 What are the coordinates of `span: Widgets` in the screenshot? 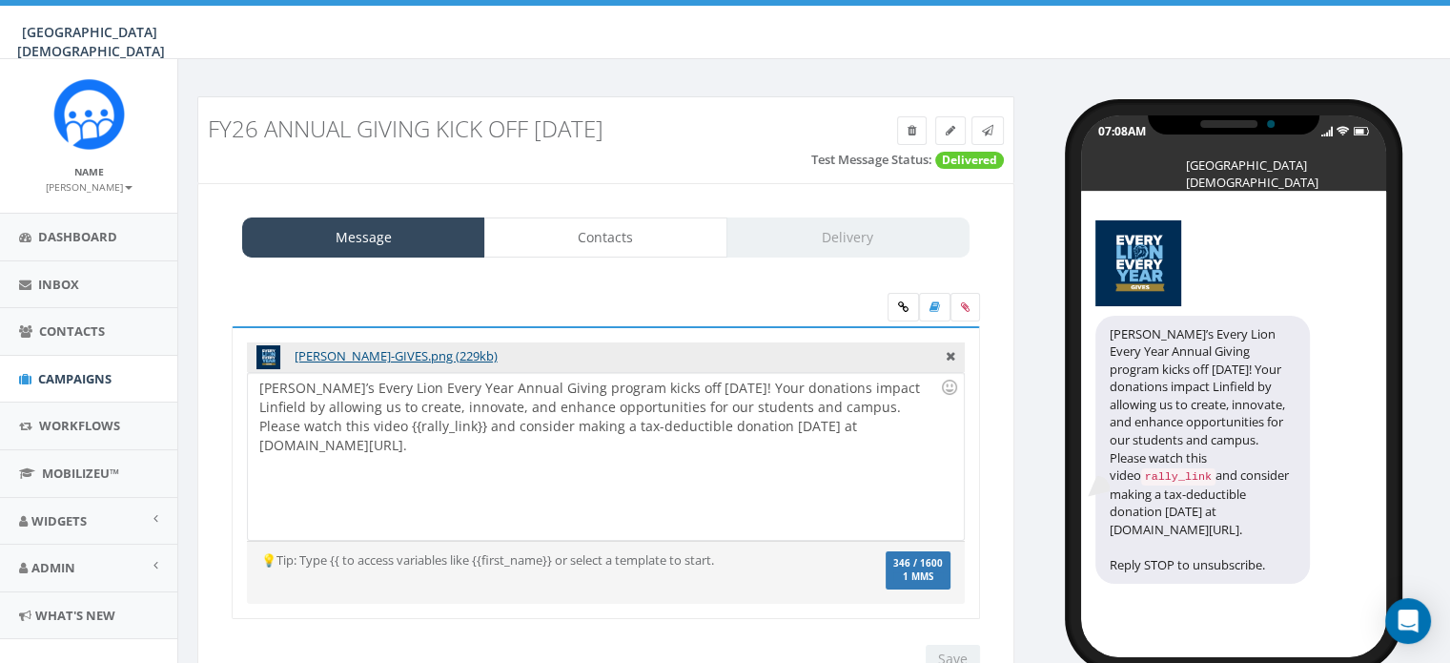 It's located at (59, 521).